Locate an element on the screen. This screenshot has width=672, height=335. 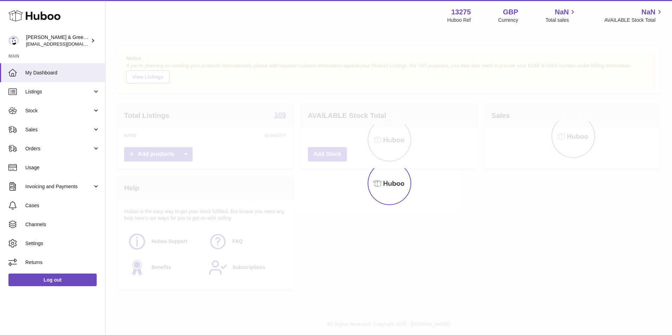
span: Cases is located at coordinates (63, 205).